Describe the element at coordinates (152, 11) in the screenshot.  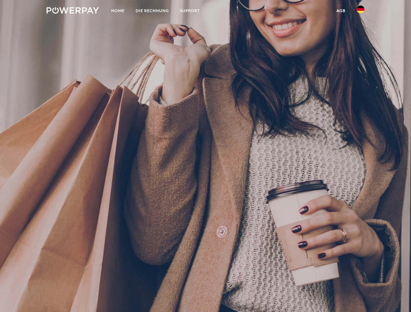
I see `a: DIE RECHNUNG` at that location.